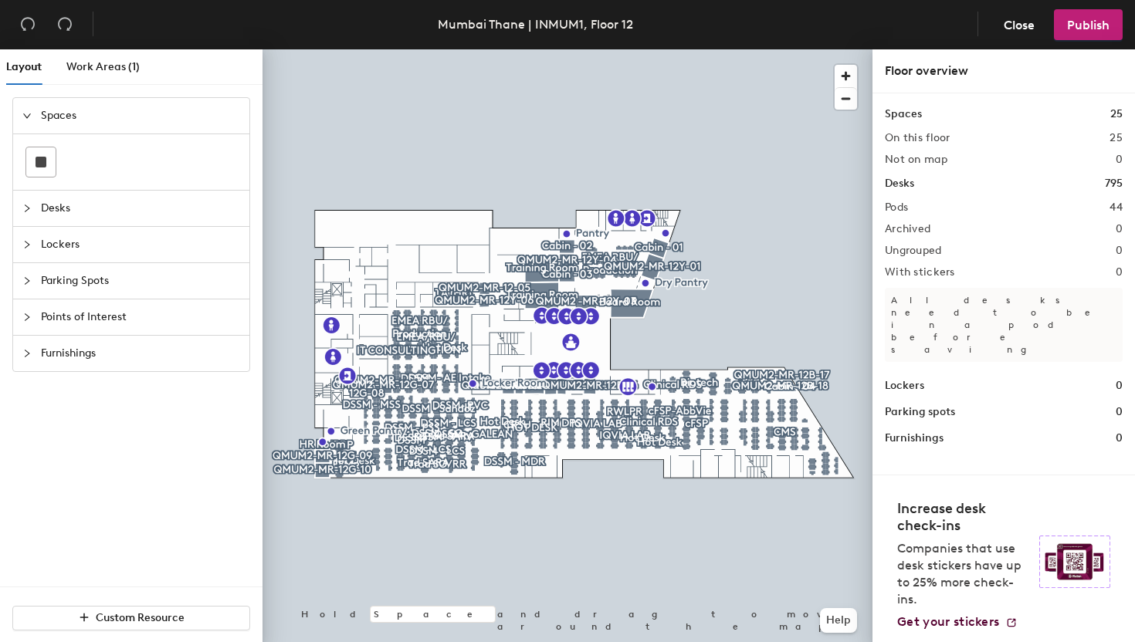 The image size is (1135, 642). I want to click on span: Custom Resource, so click(140, 618).